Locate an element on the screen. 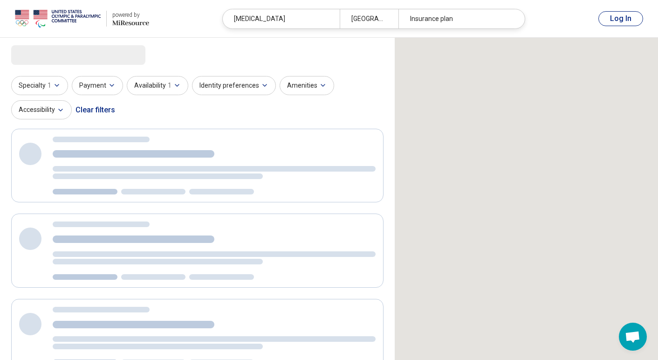 The height and width of the screenshot is (360, 658). div: Insurance plan is located at coordinates (456, 19).